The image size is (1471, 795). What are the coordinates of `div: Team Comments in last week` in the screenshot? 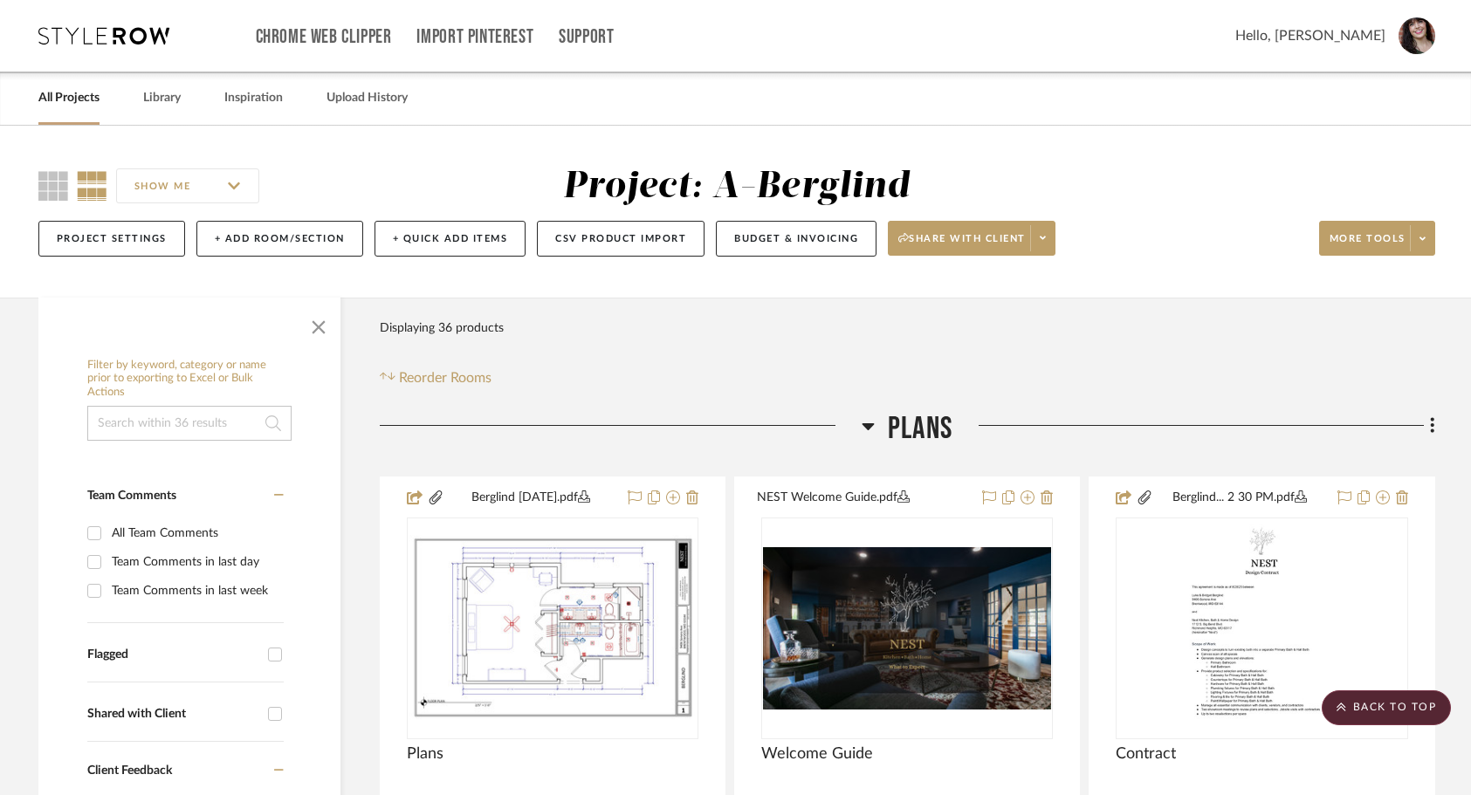 It's located at (196, 591).